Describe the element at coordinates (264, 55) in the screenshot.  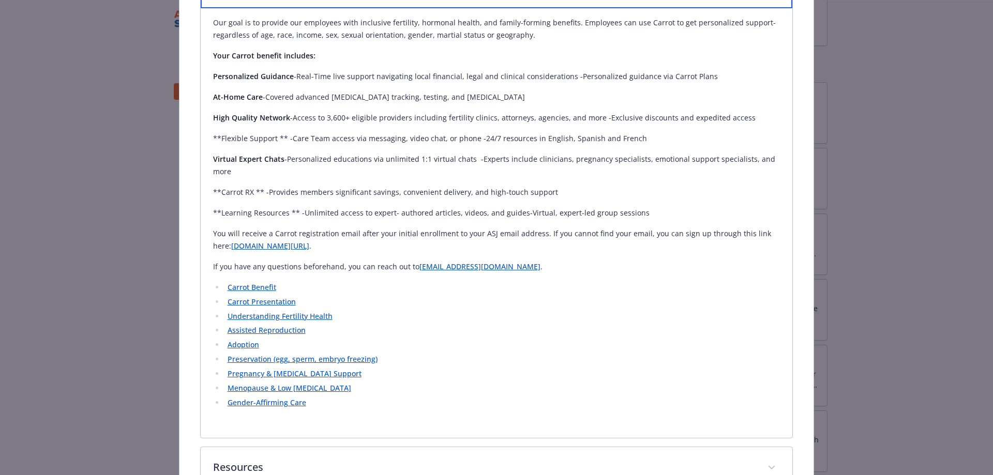
I see `strong: Your Carrot benefit includes:` at that location.